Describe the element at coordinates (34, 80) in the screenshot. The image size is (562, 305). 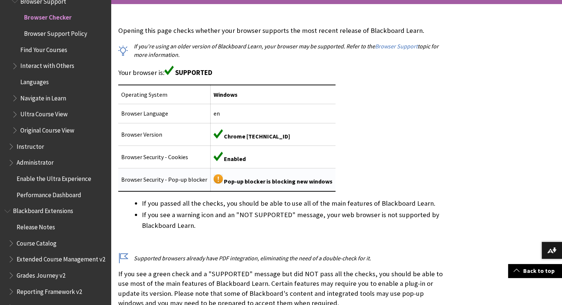
I see `span: Languages` at that location.